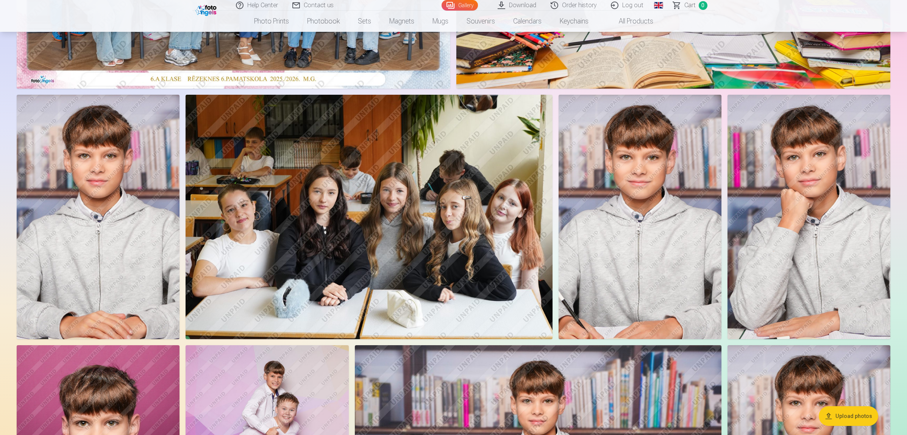  What do you see at coordinates (440, 21) in the screenshot?
I see `a: Mugs` at bounding box center [440, 21].